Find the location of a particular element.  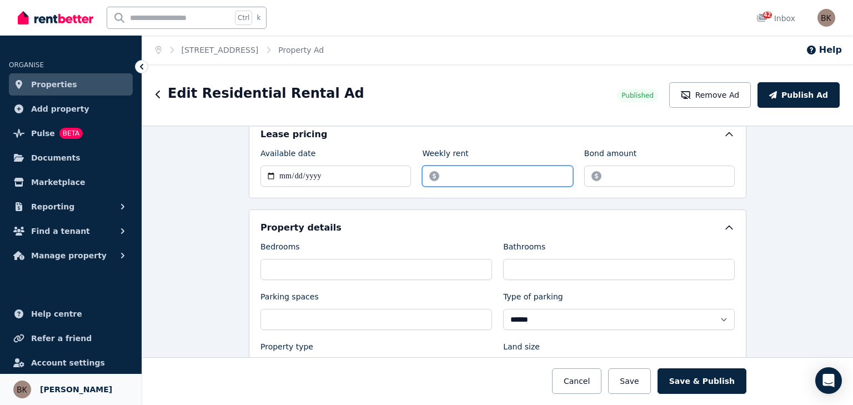

span: Find a tenant is located at coordinates (61, 231).